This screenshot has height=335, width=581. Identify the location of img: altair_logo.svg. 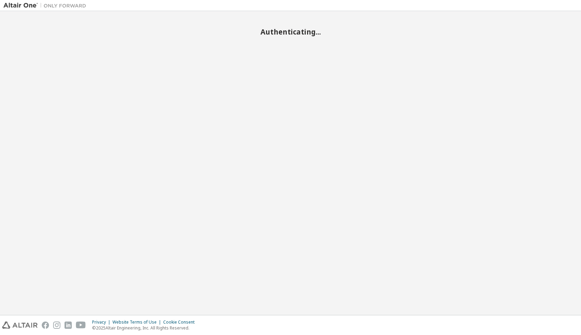
(20, 325).